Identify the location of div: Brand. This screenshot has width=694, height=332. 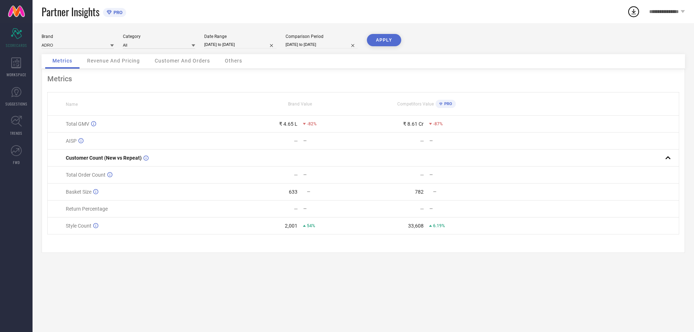
(78, 37).